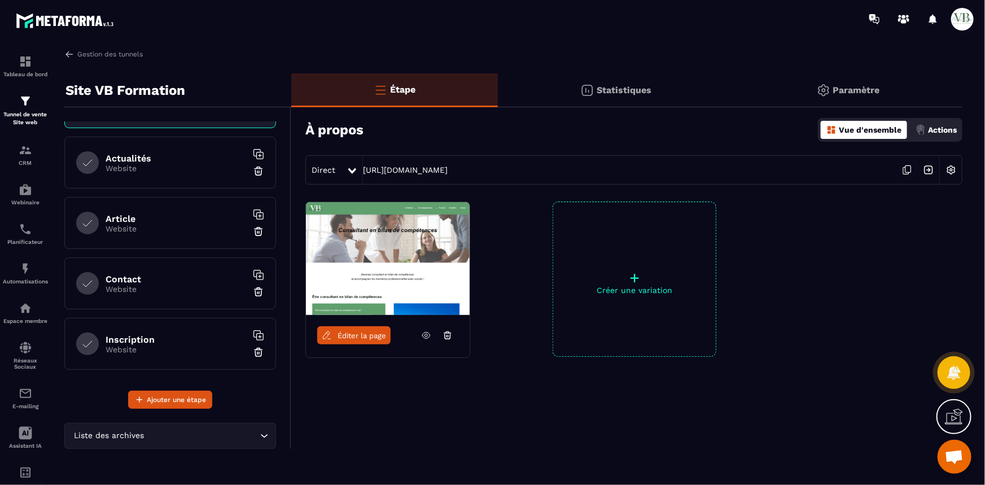  I want to click on img: bars-o.4a397970.svg, so click(380, 90).